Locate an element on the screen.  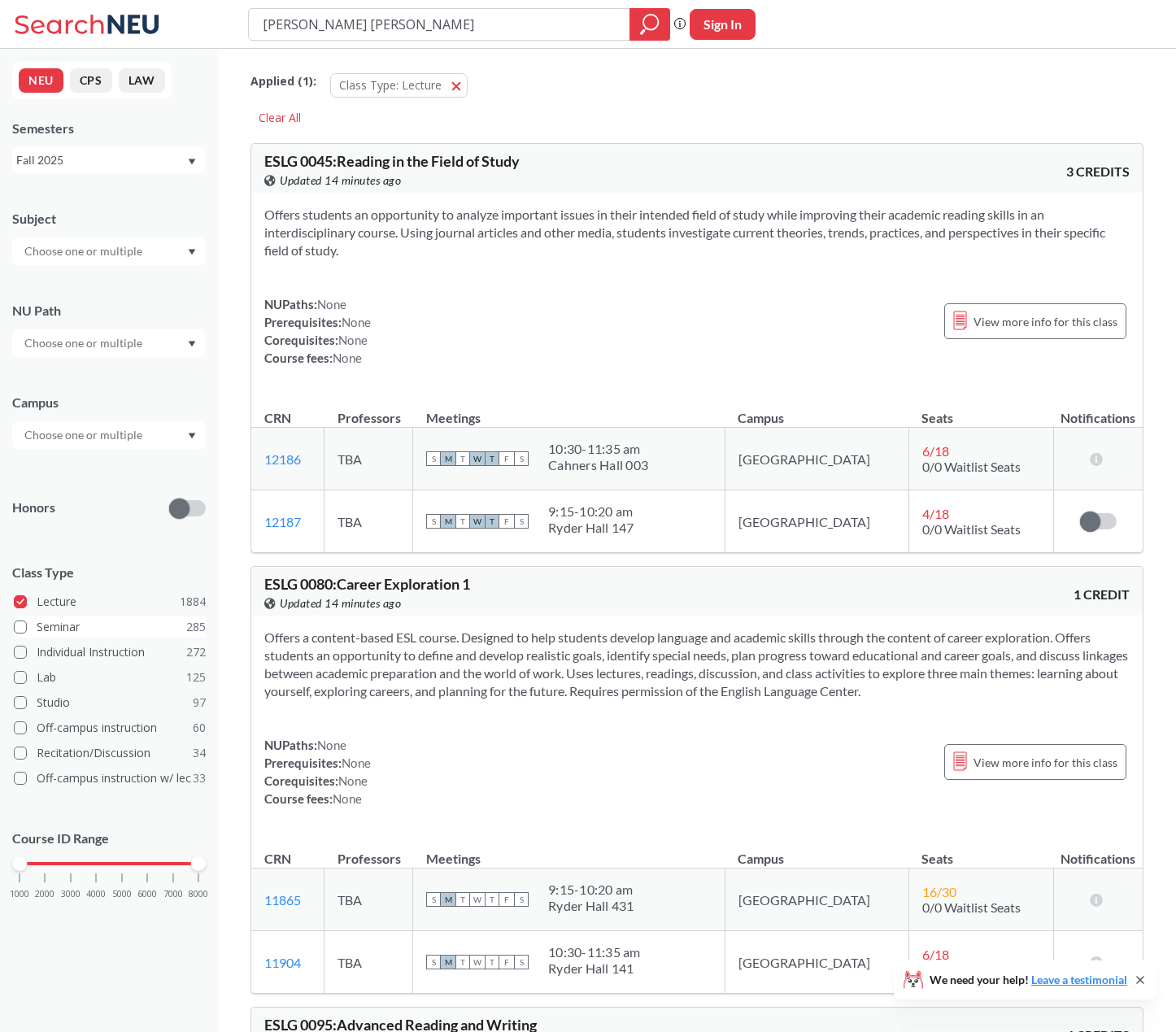
span: We need your help! is located at coordinates (1028, 979).